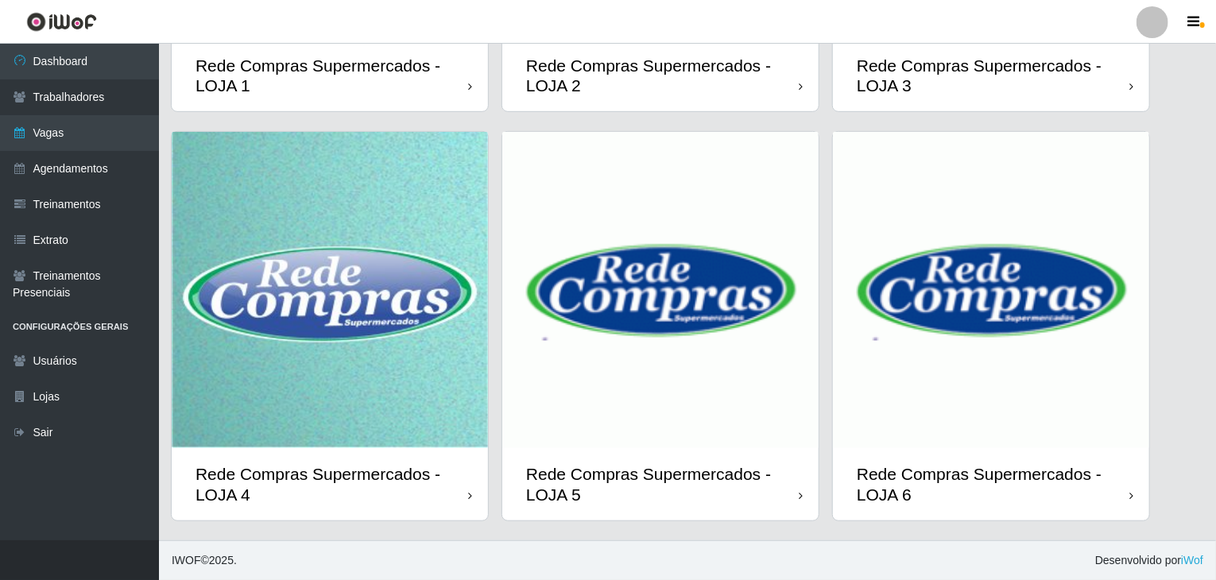 The height and width of the screenshot is (580, 1216). I want to click on div: Rede Compras Supermercados - LOJA 5, so click(662, 484).